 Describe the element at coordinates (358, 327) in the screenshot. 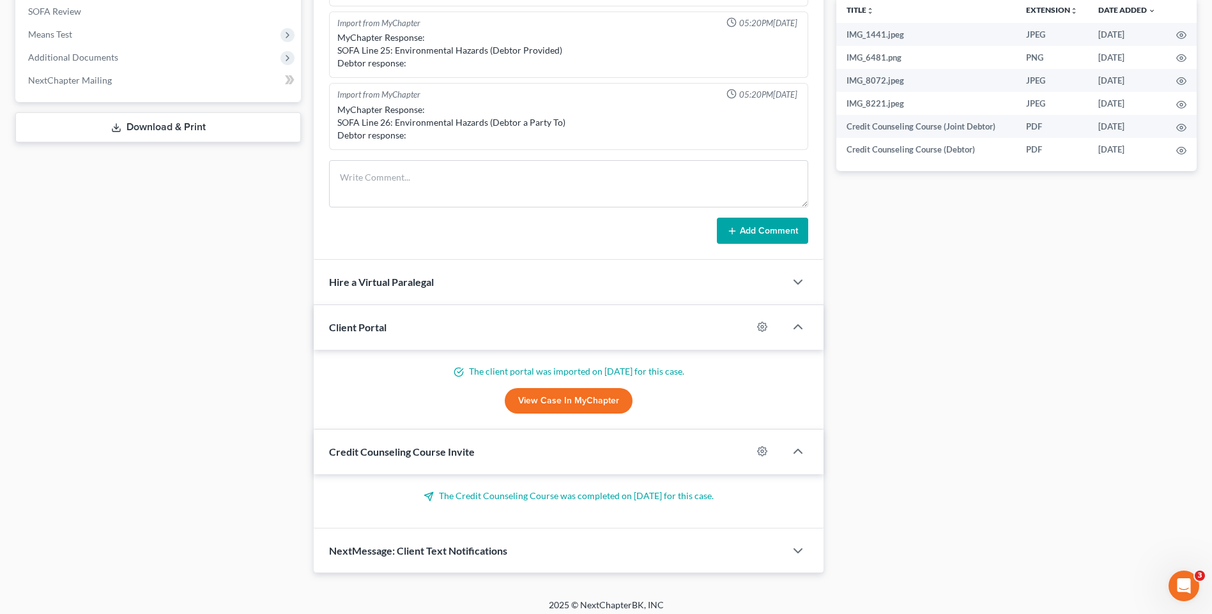

I see `span: Client Portal` at that location.